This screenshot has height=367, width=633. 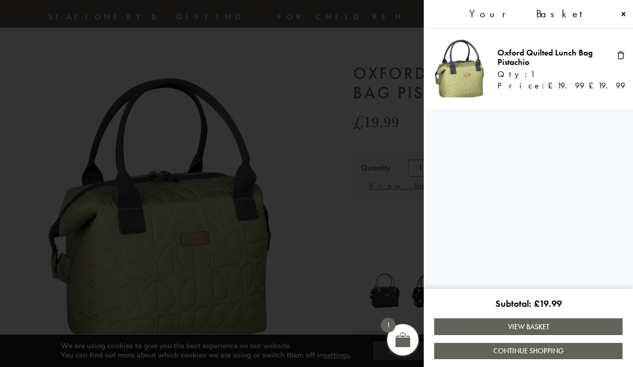 What do you see at coordinates (461, 68) in the screenshot?
I see `img: Oxford quilted lunch bag pistachio` at bounding box center [461, 68].